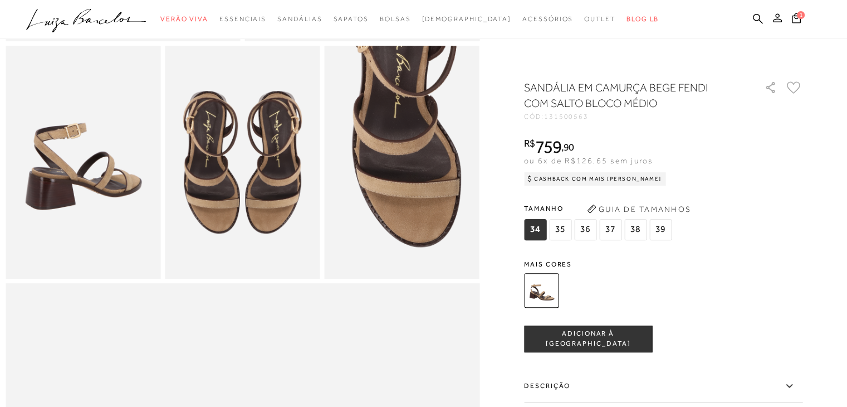 The width and height of the screenshot is (847, 407). I want to click on i: R$, so click(530, 143).